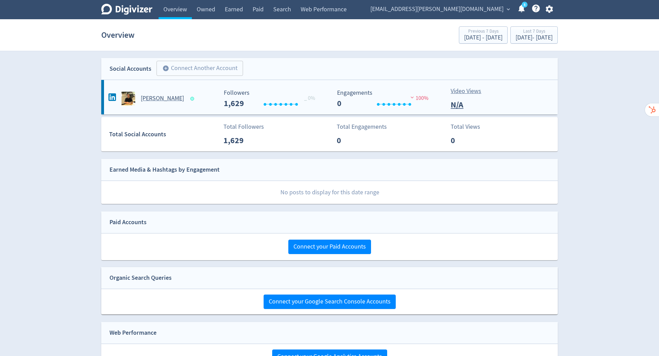 Image resolution: width=659 pixels, height=356 pixels. I want to click on a: Connect your Google Search Console Accounts, so click(330, 302).